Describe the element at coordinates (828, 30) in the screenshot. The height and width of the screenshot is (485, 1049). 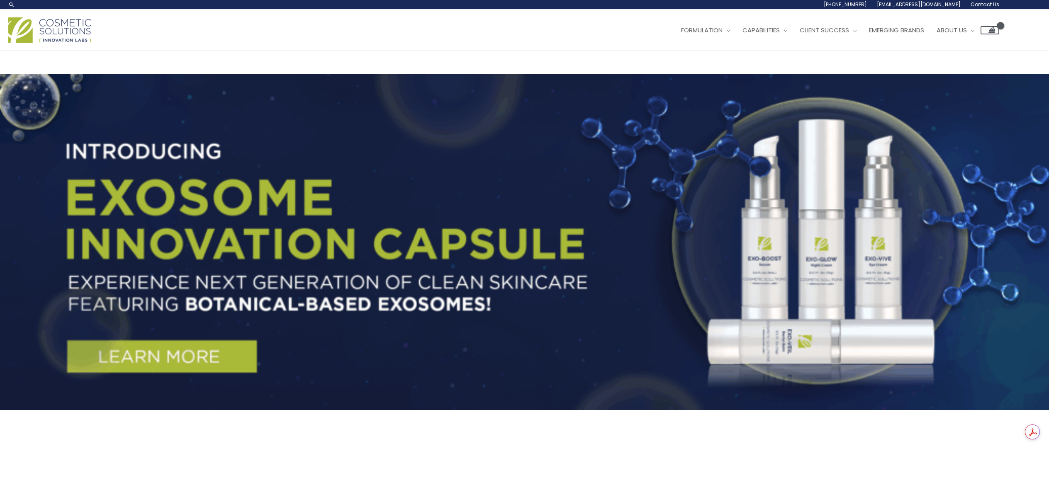
I see `a: Client Success` at that location.